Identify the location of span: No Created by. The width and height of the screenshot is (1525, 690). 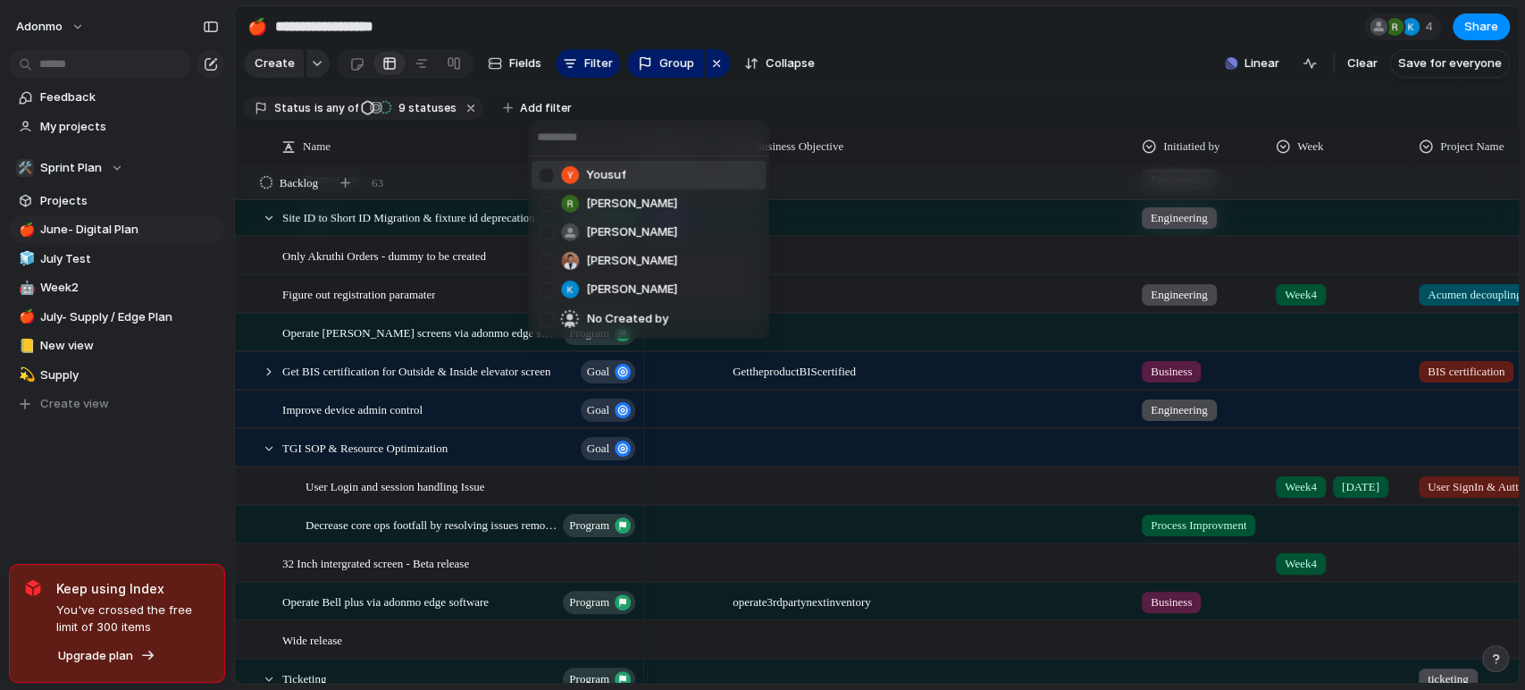
(627, 319).